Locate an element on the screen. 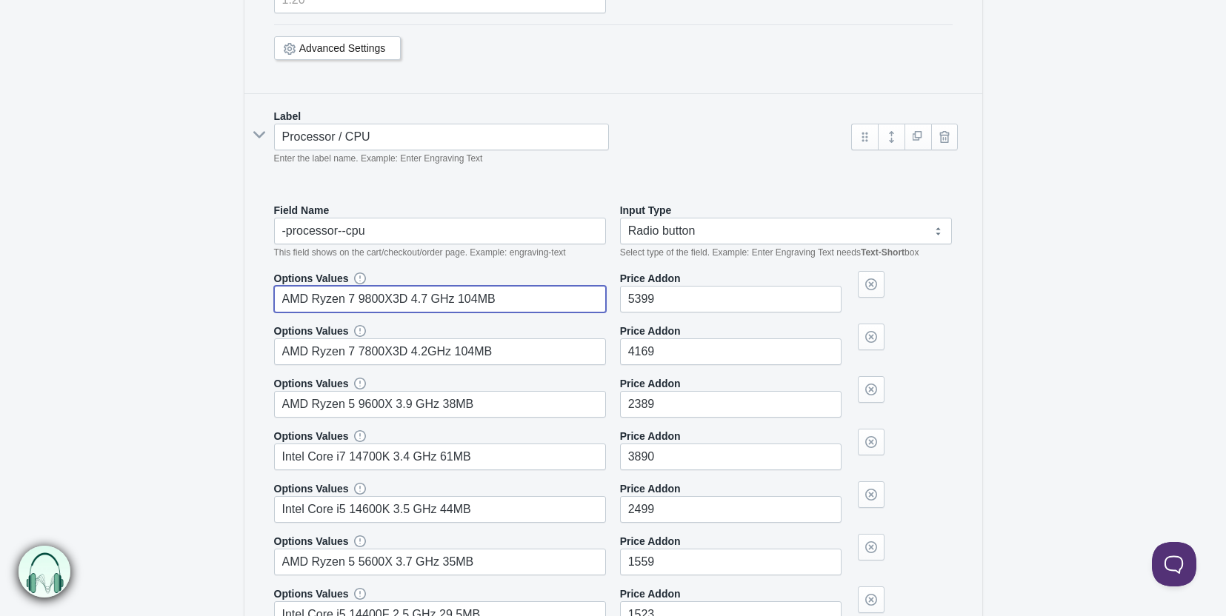  b: Text-Short is located at coordinates (882, 253).